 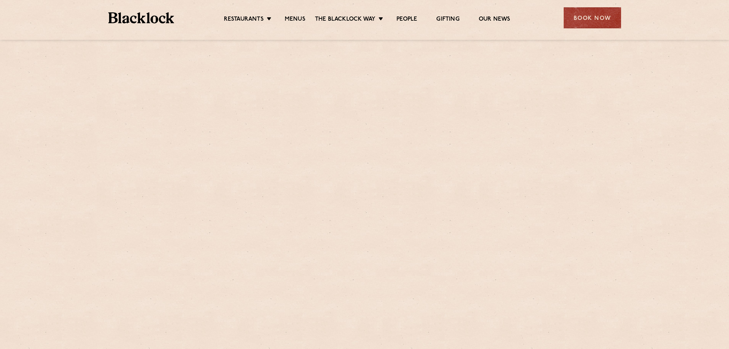 I want to click on a: Restaurants, so click(x=244, y=20).